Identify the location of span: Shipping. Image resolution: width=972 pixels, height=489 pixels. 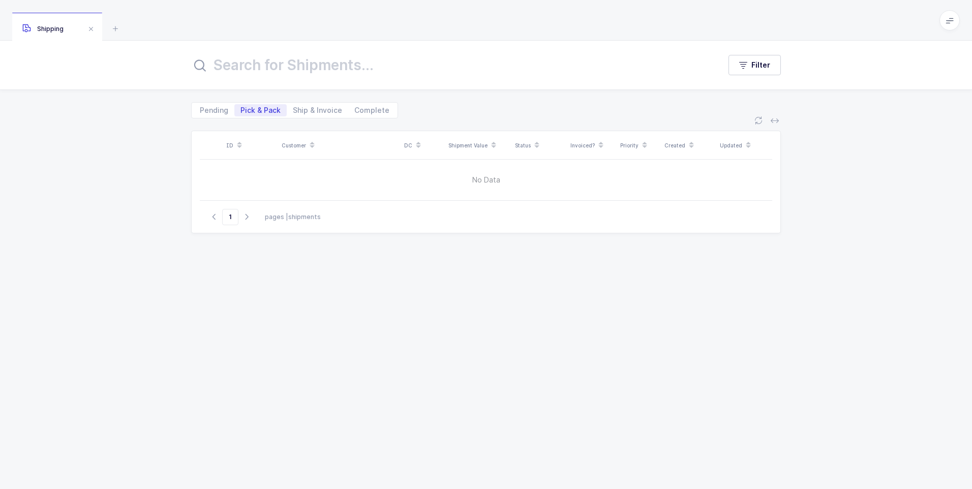
(43, 28).